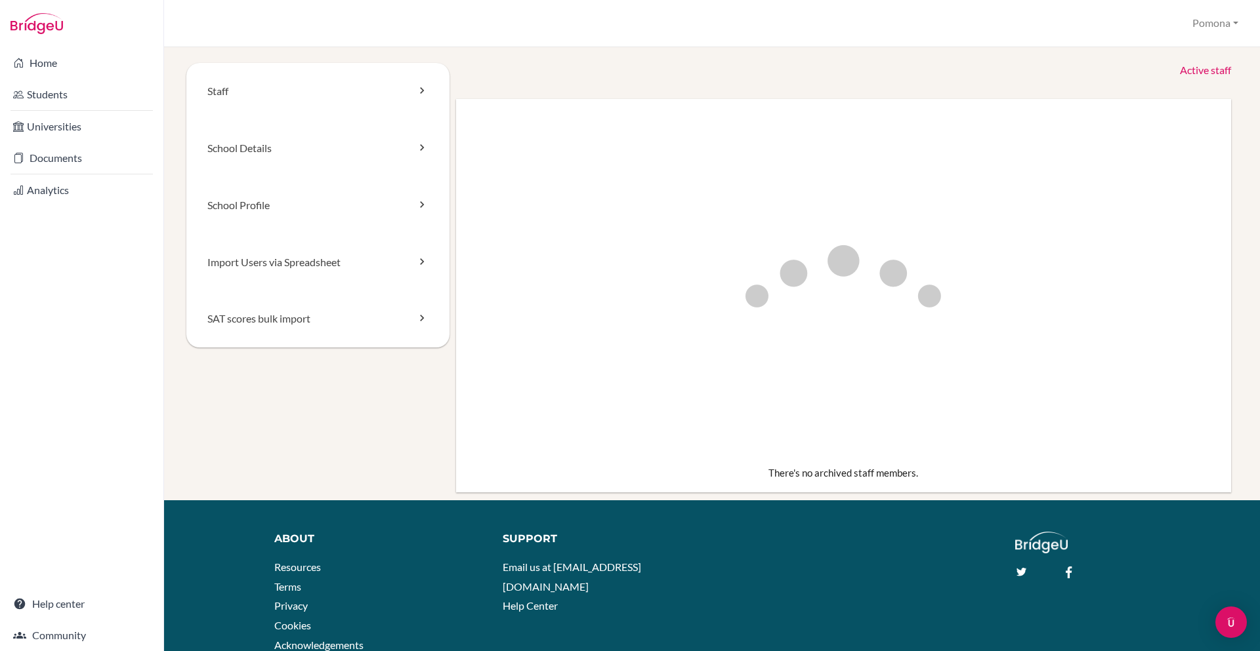 The image size is (1260, 651). I want to click on button: Pomona, so click(1215, 23).